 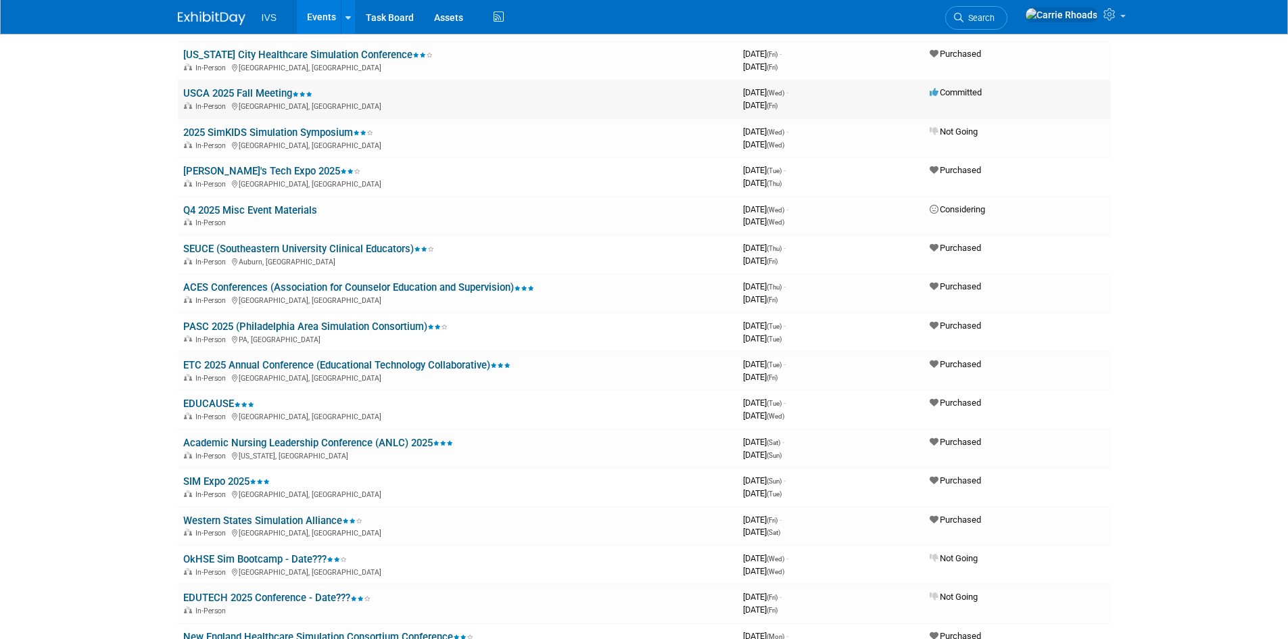 What do you see at coordinates (979, 18) in the screenshot?
I see `span: Search` at bounding box center [979, 18].